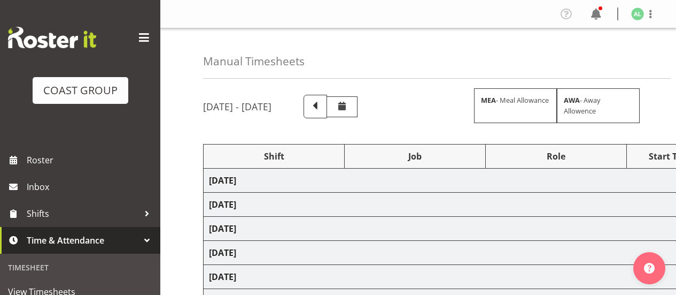  Describe the element at coordinates (83, 213) in the screenshot. I see `span: Shifts` at that location.